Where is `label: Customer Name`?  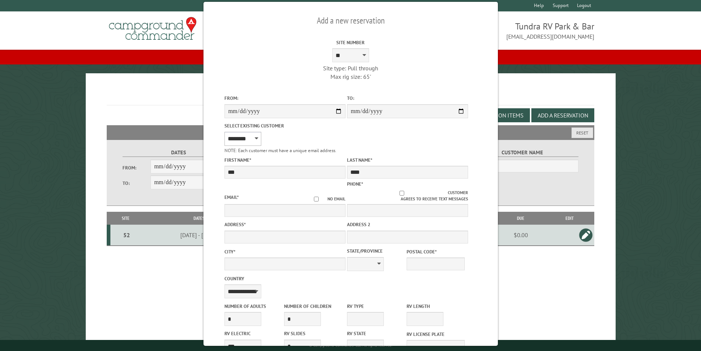 label: Customer Name is located at coordinates (522, 152).